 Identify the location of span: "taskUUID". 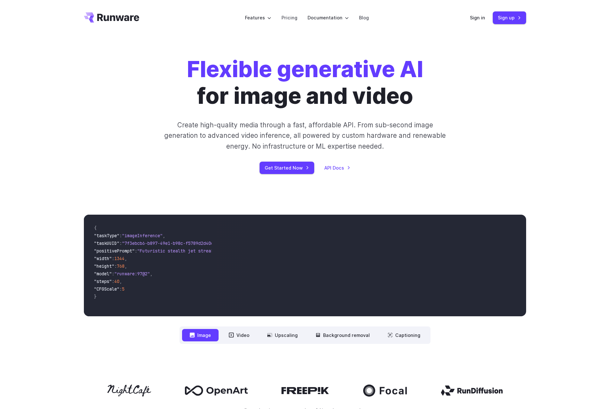
(107, 243).